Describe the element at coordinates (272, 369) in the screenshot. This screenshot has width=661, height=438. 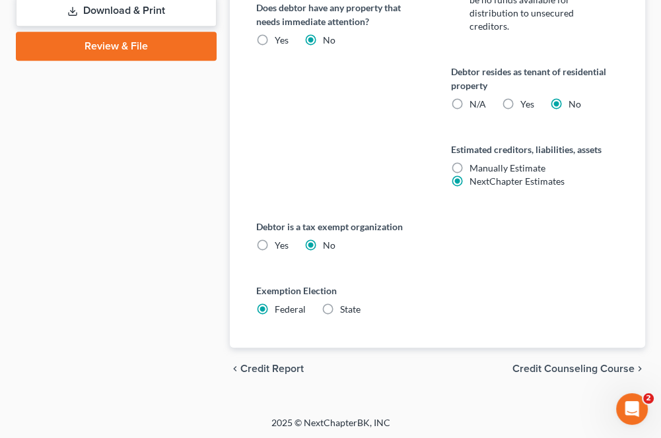
I see `span: Credit Report` at that location.